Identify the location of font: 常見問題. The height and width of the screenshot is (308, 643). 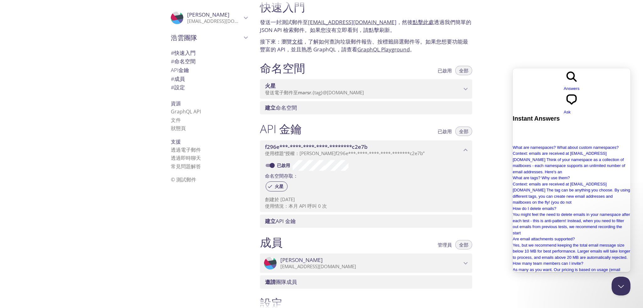
(181, 167).